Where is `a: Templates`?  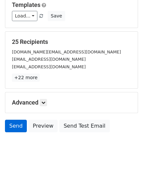
a: Templates is located at coordinates (26, 5).